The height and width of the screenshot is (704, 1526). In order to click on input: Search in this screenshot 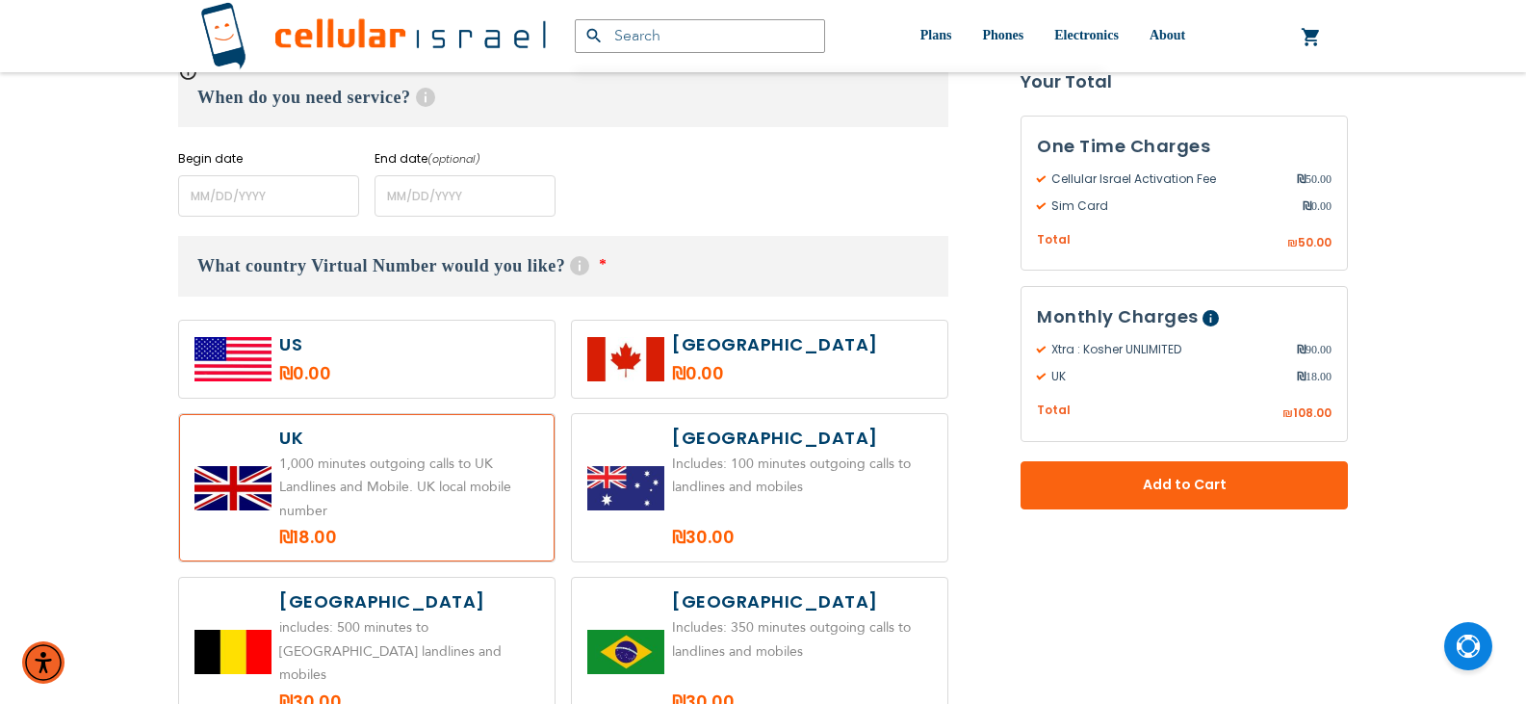, I will do `click(700, 36)`.